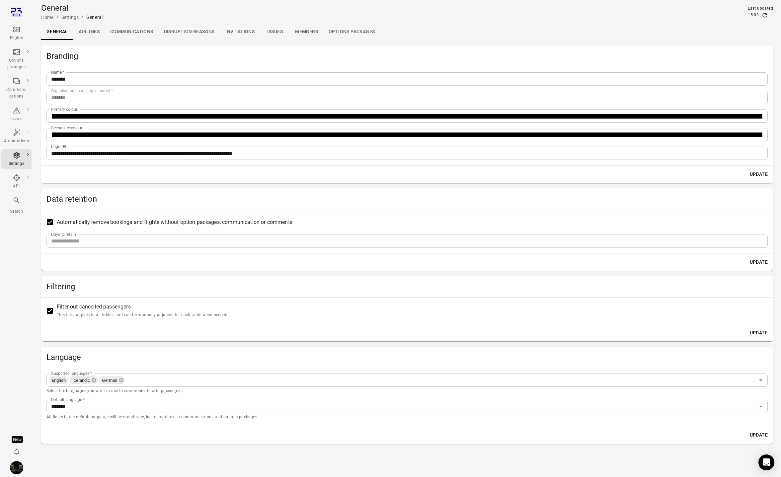  Describe the element at coordinates (766, 463) in the screenshot. I see `div: Open Intercom Messenger` at that location.